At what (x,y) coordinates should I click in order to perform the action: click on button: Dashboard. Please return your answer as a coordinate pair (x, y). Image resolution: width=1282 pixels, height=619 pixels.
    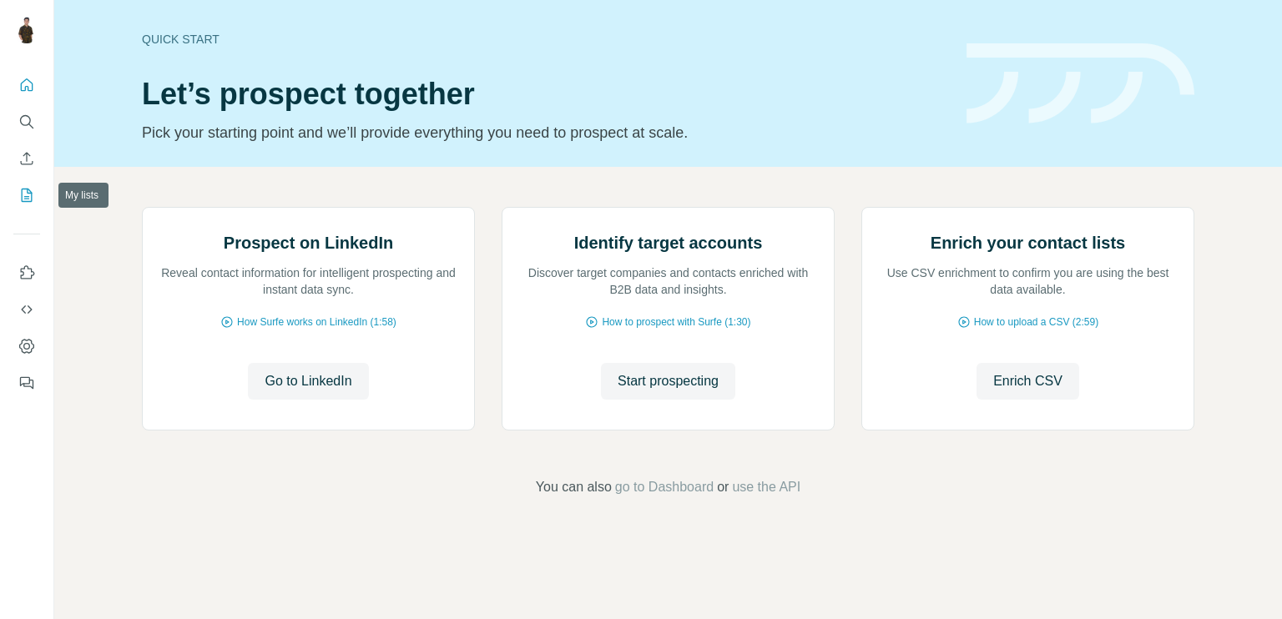
    Looking at the image, I should click on (27, 346).